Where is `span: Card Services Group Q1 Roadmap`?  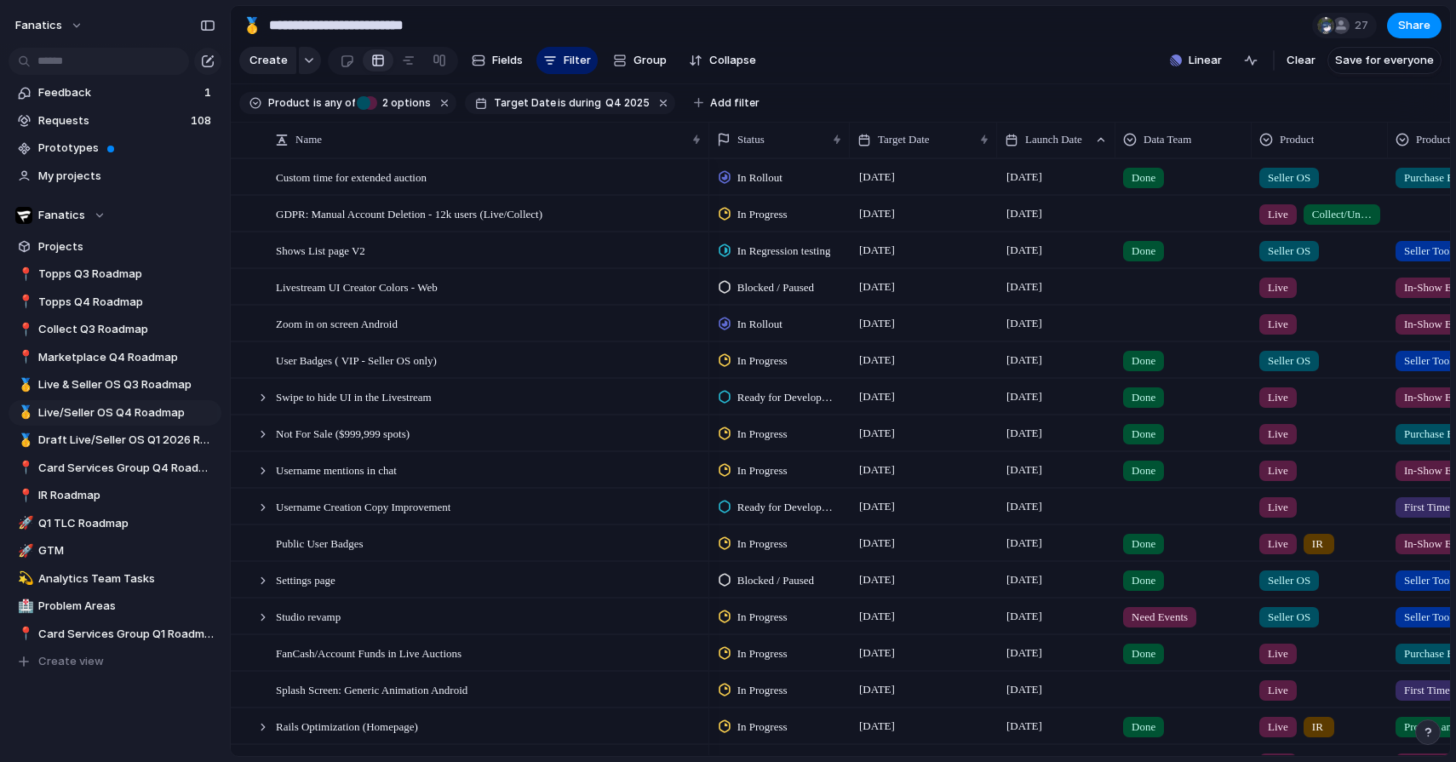 span: Card Services Group Q1 Roadmap is located at coordinates (127, 634).